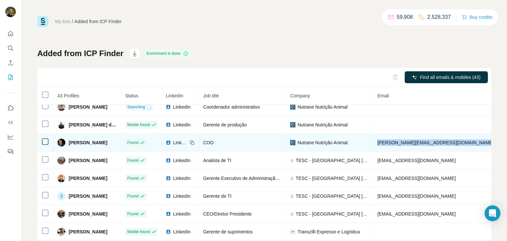 The width and height of the screenshot is (507, 241). What do you see at coordinates (11, 77) in the screenshot?
I see `button: My lists` at bounding box center [11, 77].